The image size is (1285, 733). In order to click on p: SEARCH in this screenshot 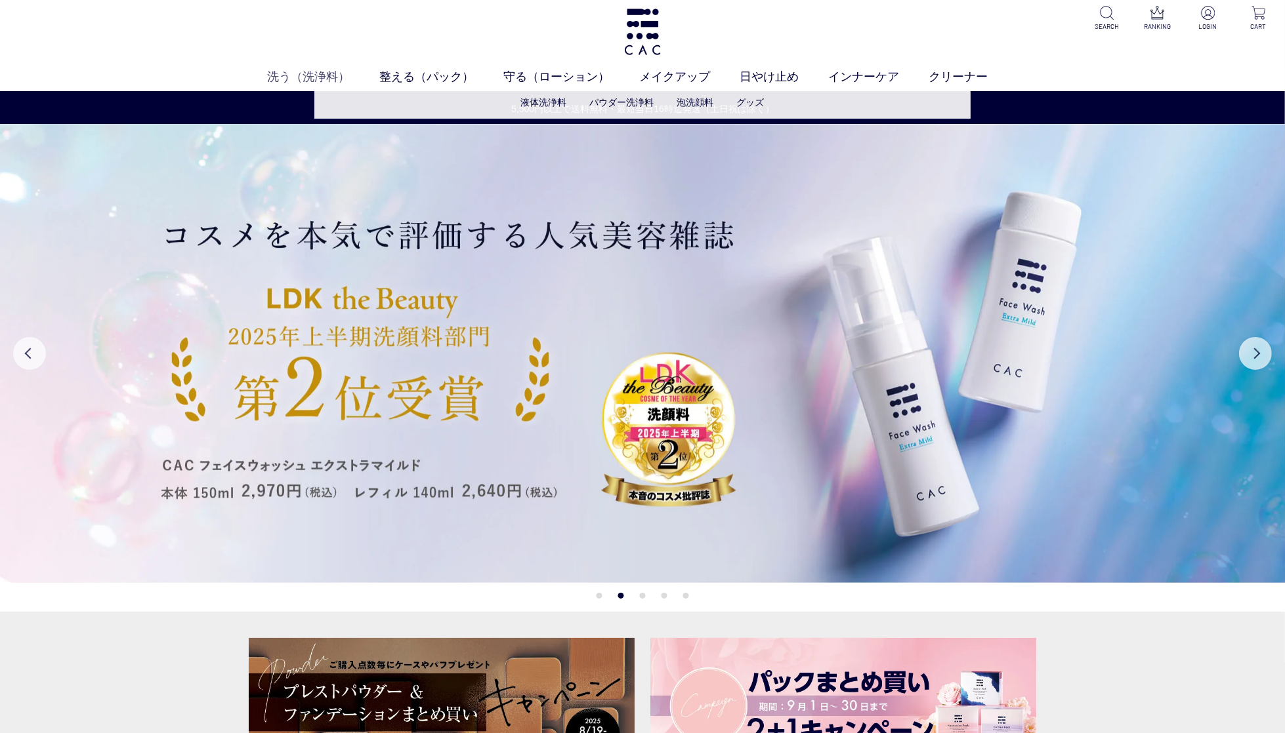, I will do `click(1106, 26)`.